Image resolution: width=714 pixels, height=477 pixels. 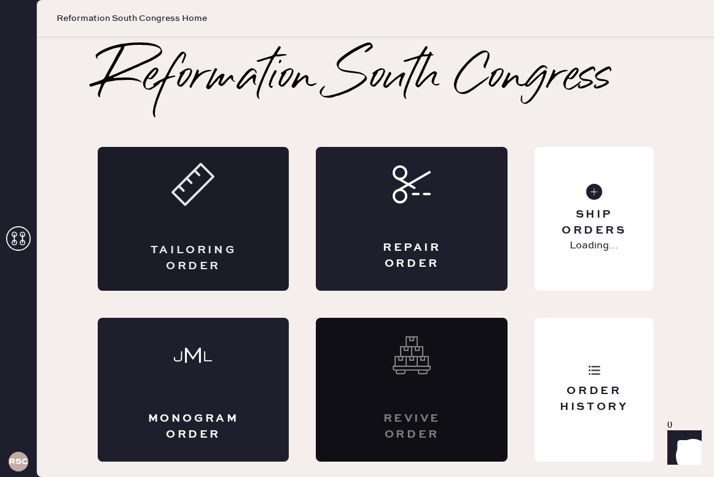 What do you see at coordinates (594, 246) in the screenshot?
I see `p: Loading...` at bounding box center [594, 246].